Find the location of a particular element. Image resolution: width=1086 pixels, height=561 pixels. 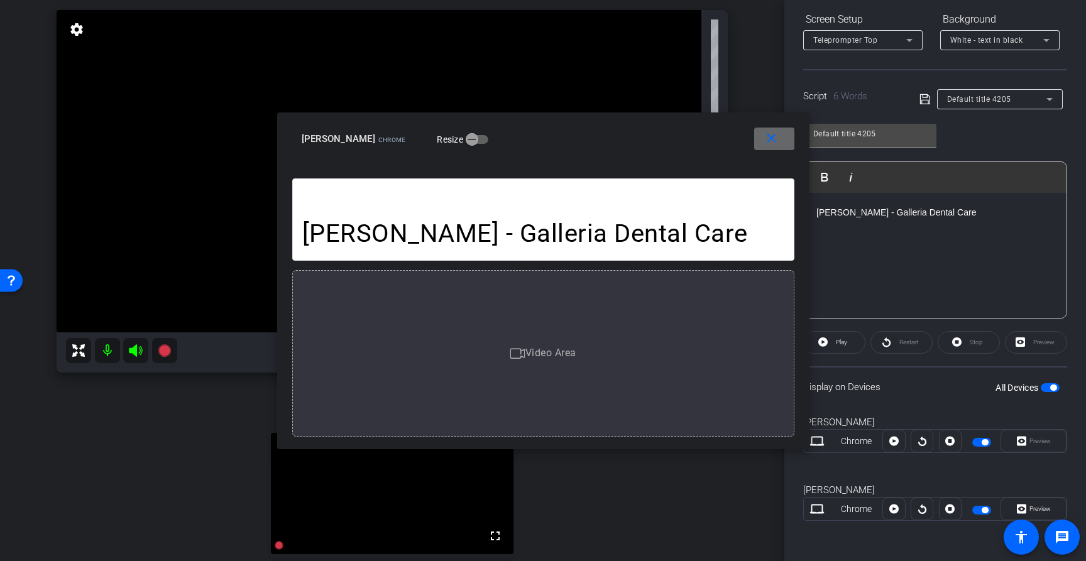

span: Chrome is located at coordinates (392, 139).